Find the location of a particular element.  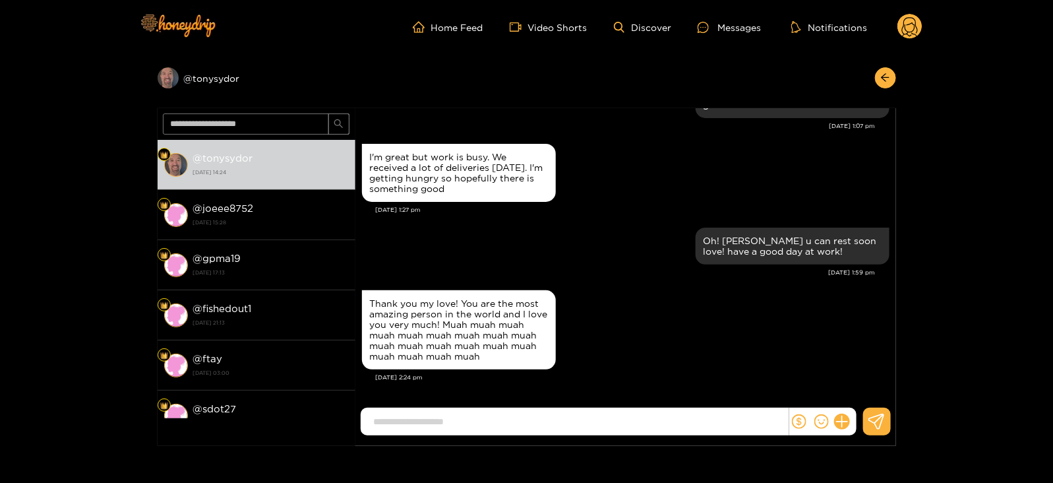

div: @tonysydor is located at coordinates (256, 78).